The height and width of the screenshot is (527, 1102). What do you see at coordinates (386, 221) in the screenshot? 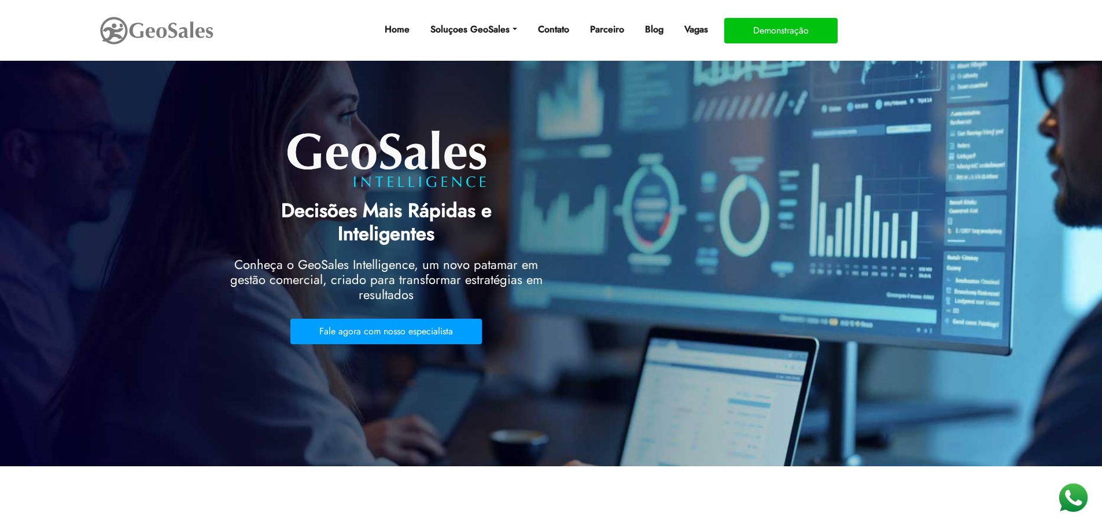
I see `h1: Decisões Mais Rápidas e Inteligentes` at bounding box center [386, 221].